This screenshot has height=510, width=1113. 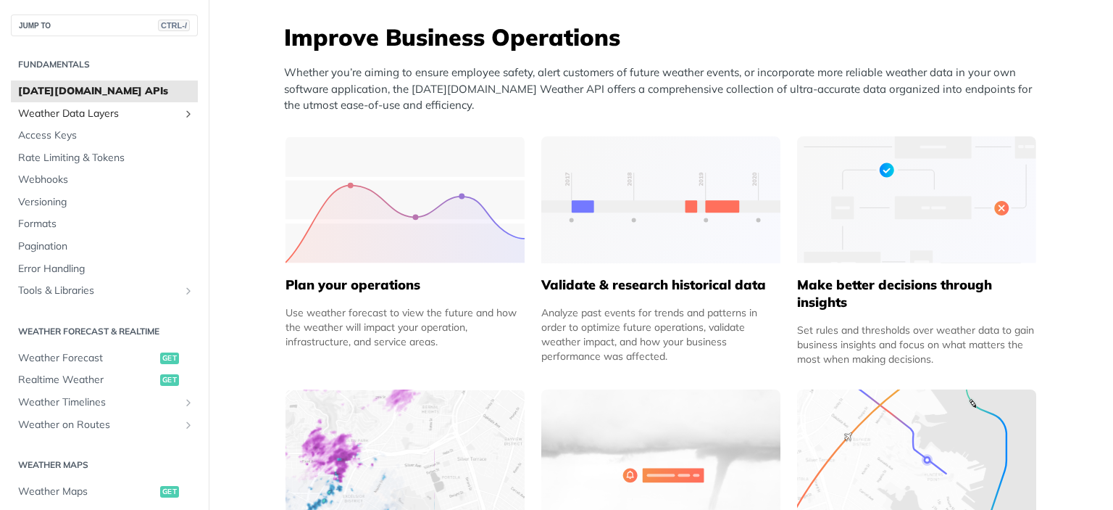 I want to click on a: Weather Data LayersShow subpages for Weather Data Layers, so click(x=104, y=114).